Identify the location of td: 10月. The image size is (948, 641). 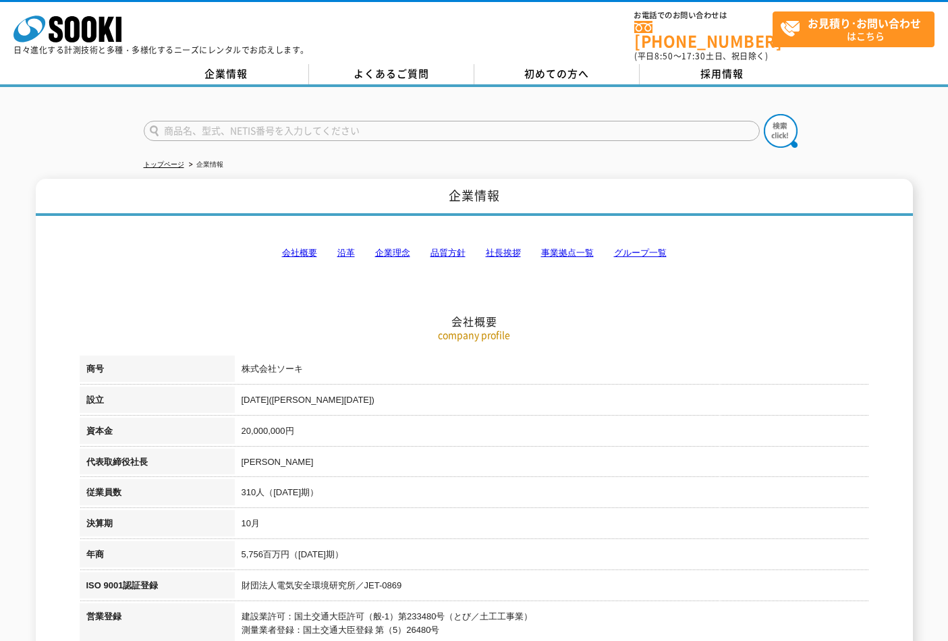
(552, 526).